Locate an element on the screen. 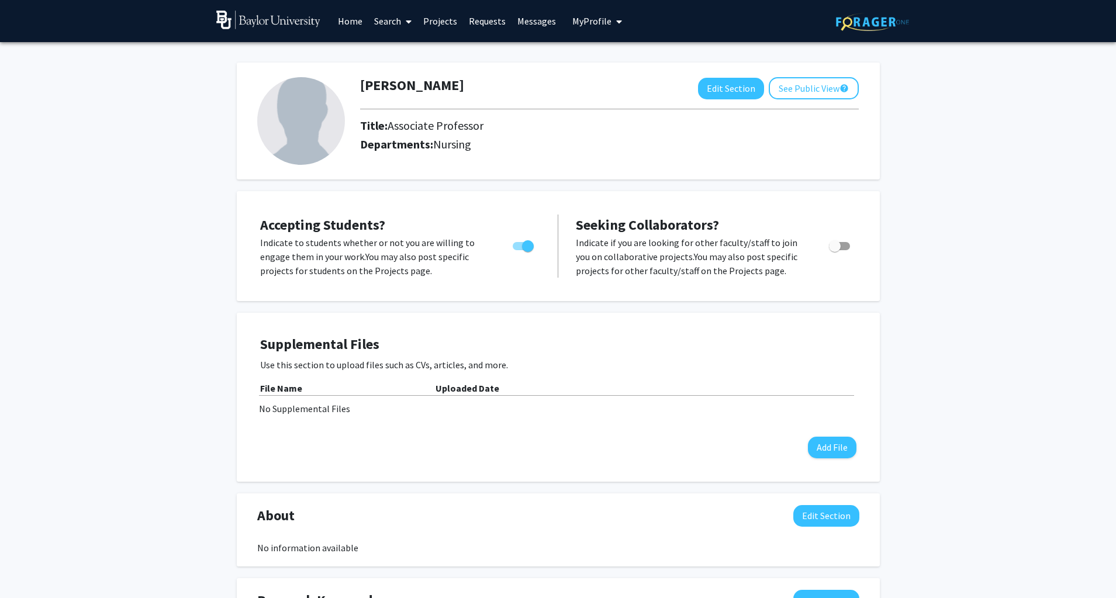 The image size is (1116, 598). span: Accepting Students? is located at coordinates (323, 224).